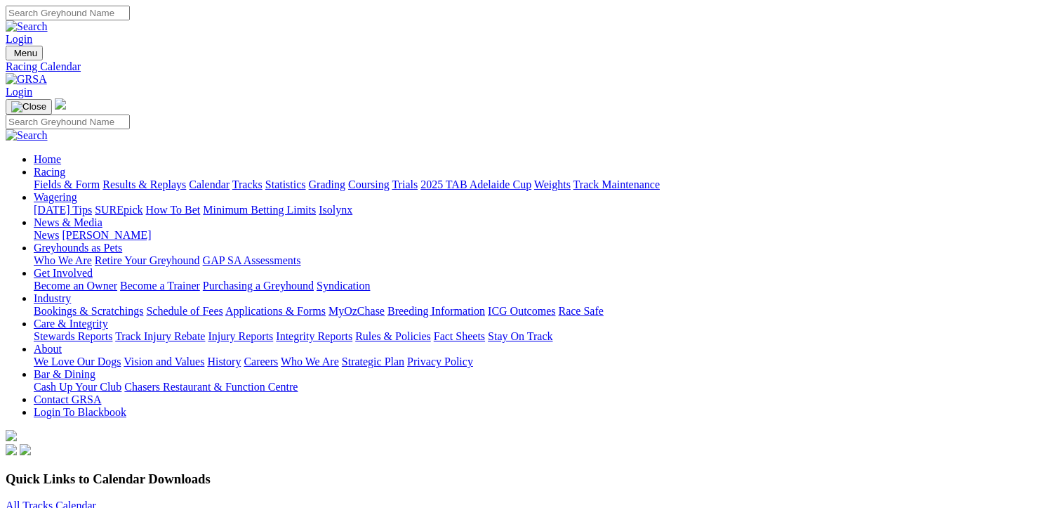 This screenshot has width=1062, height=508. What do you see at coordinates (160, 285) in the screenshot?
I see `a: Become a Trainer` at bounding box center [160, 285].